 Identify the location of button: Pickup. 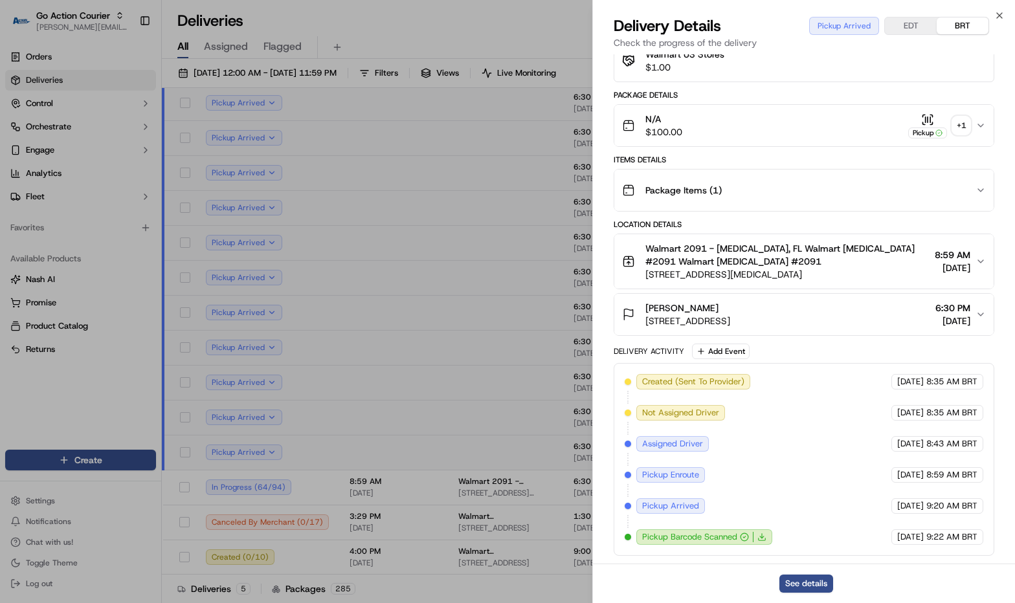
(928, 126).